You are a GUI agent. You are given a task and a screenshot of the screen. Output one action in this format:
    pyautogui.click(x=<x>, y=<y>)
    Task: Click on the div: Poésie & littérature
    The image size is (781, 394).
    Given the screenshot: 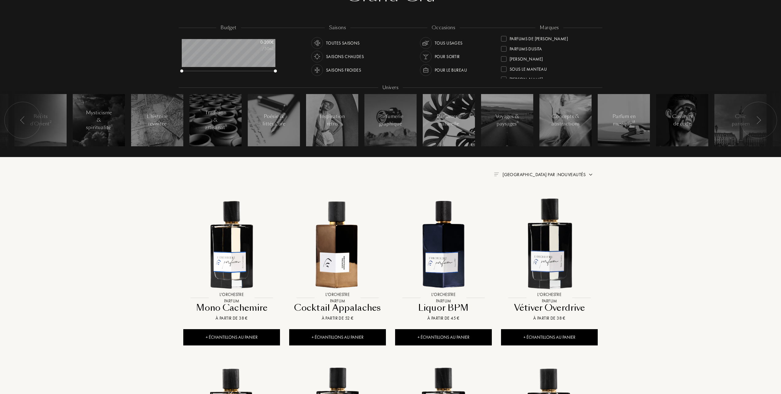 What is the action you would take?
    pyautogui.click(x=274, y=120)
    